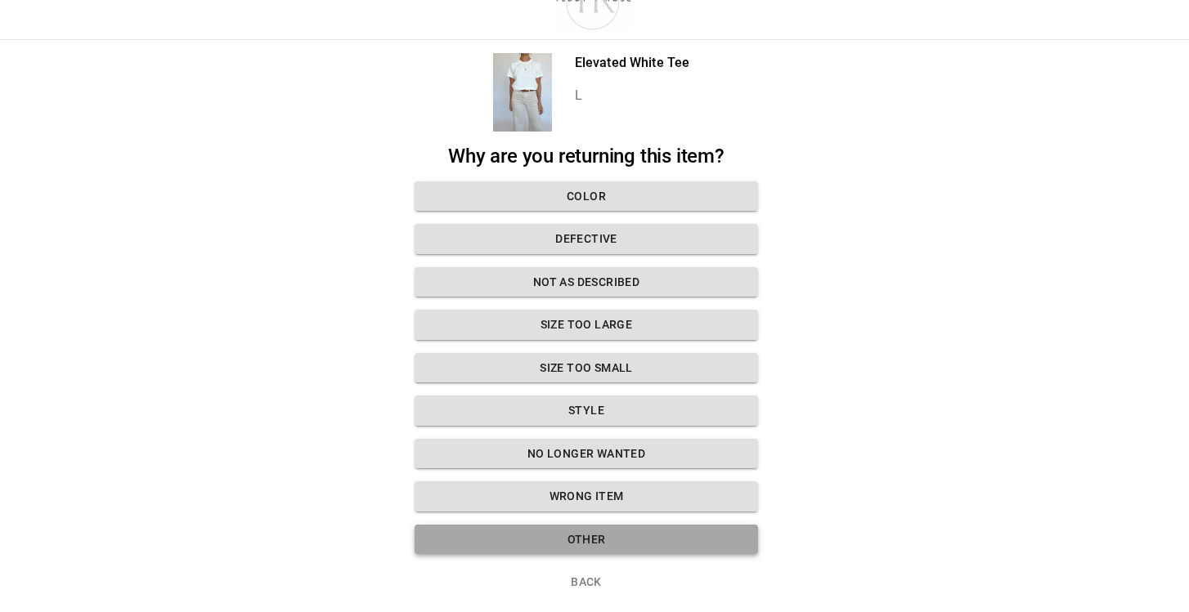 The height and width of the screenshot is (612, 1189). What do you see at coordinates (586, 239) in the screenshot?
I see `button: Defective` at bounding box center [586, 239].